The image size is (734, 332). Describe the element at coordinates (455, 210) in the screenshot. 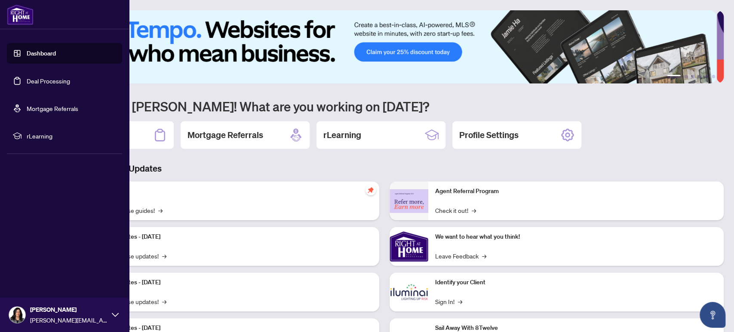

I see `a: Check it out!→` at that location.